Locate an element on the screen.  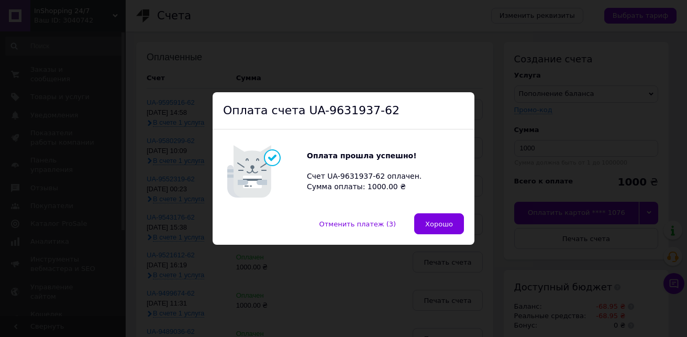
button: Отменить платеж (3) is located at coordinates (358, 224).